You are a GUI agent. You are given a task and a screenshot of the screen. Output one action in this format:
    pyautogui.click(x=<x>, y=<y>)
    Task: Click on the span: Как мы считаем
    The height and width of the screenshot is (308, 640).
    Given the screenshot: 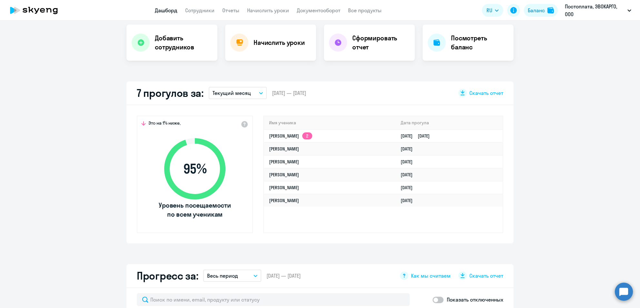 What is the action you would take?
    pyautogui.click(x=431, y=276)
    